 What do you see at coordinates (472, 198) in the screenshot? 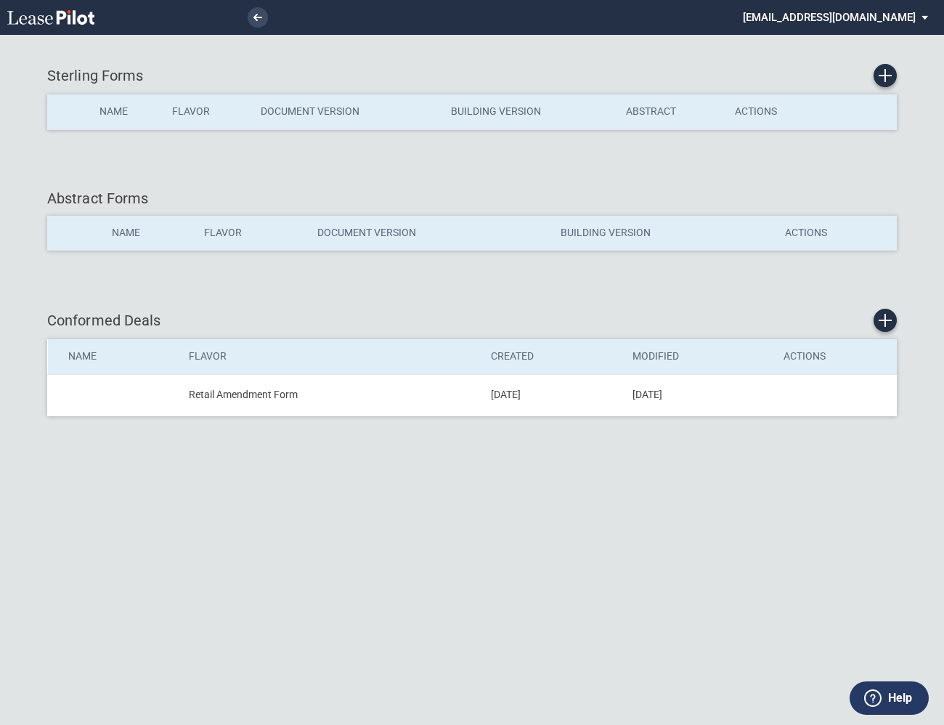
I see `div: Abstract Forms` at bounding box center [472, 198].